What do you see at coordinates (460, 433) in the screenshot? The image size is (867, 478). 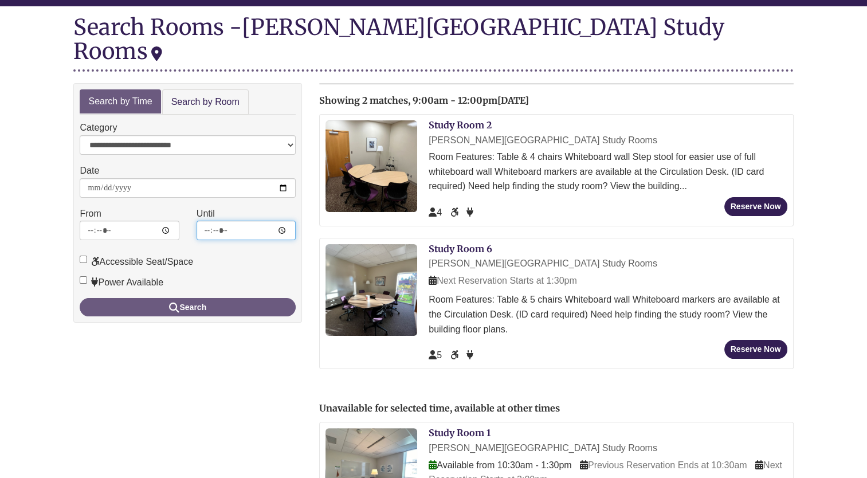 I see `a: Study Room 1` at bounding box center [460, 433].